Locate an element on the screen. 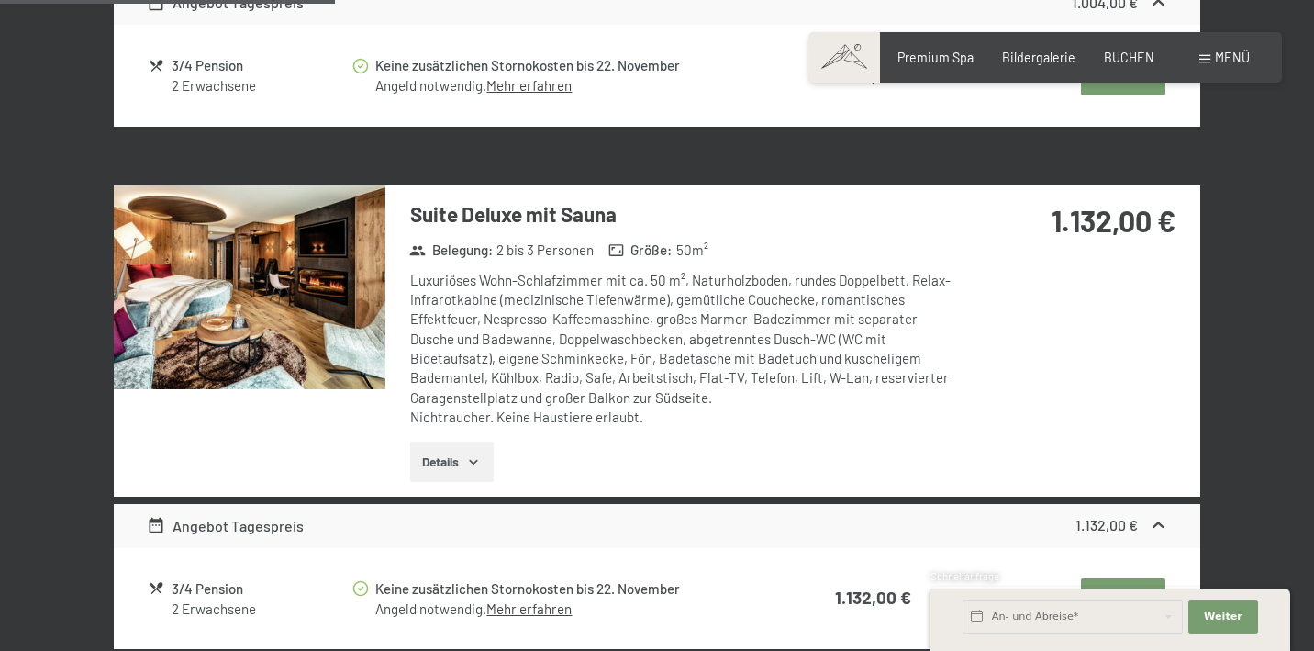  a: Bildergalerie is located at coordinates (1039, 57).